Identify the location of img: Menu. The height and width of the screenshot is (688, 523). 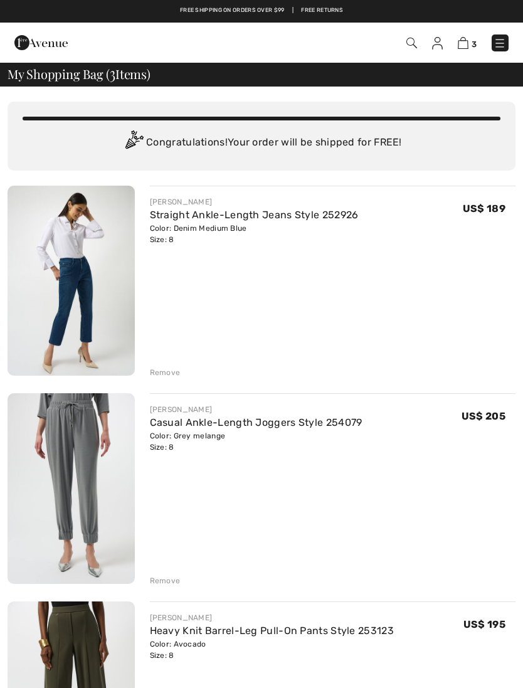
(500, 43).